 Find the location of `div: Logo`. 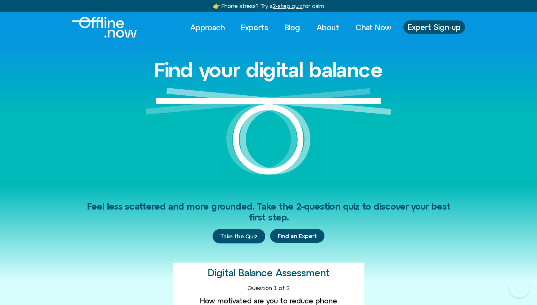

div: Logo is located at coordinates (99, 27).